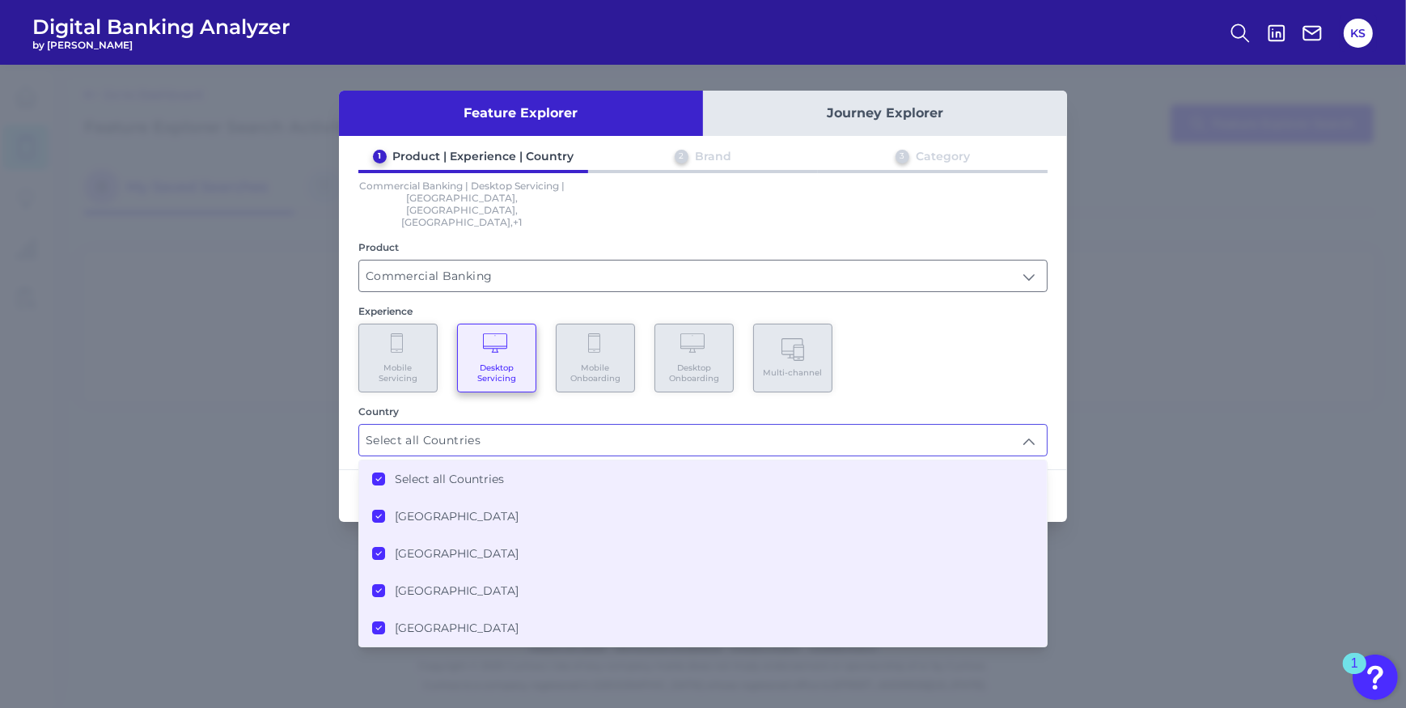 This screenshot has height=708, width=1406. I want to click on button: Open Resource Center, 1 new notification, so click(1375, 677).